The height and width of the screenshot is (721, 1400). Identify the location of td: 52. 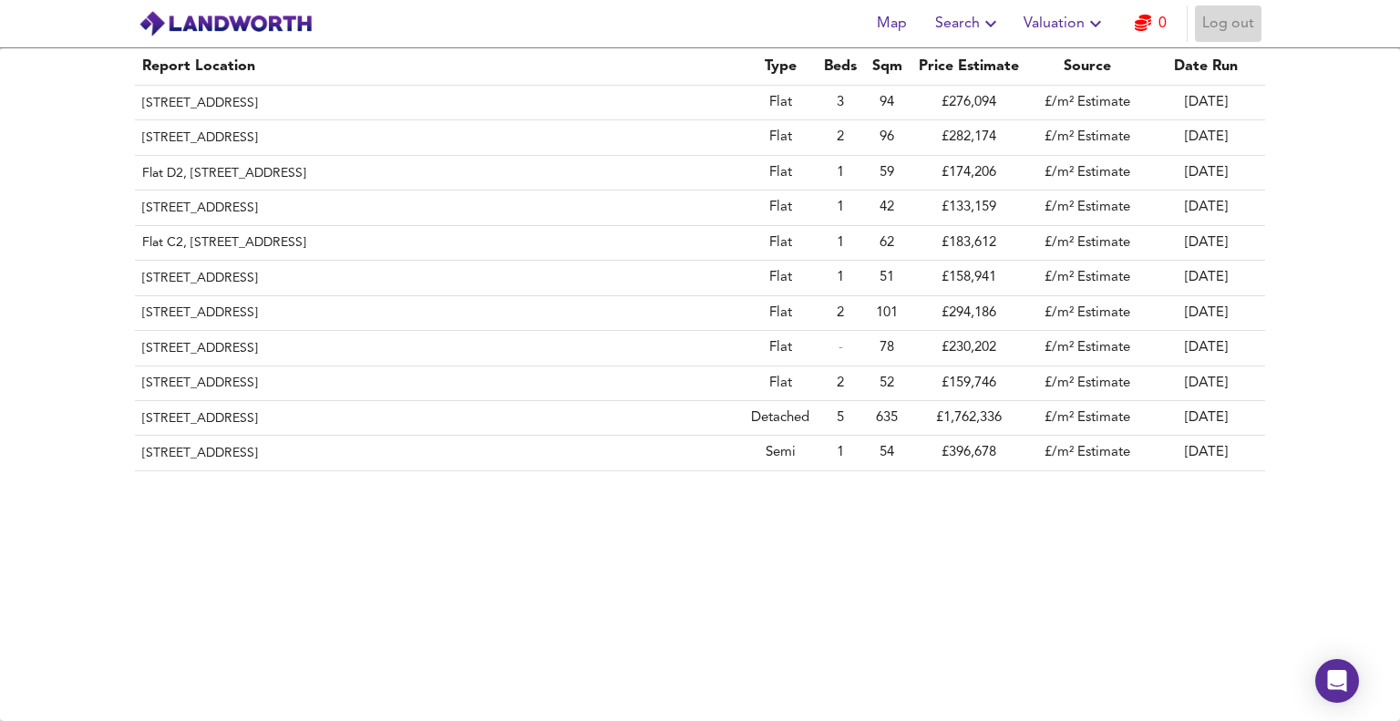
(887, 384).